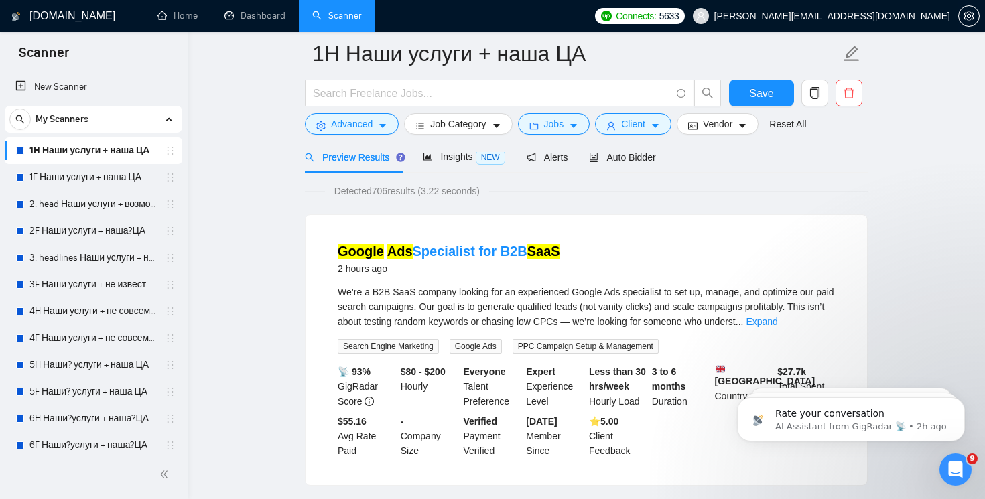 This screenshot has height=499, width=985. What do you see at coordinates (145, 45) in the screenshot?
I see `p: Rate your conversation` at bounding box center [145, 45].